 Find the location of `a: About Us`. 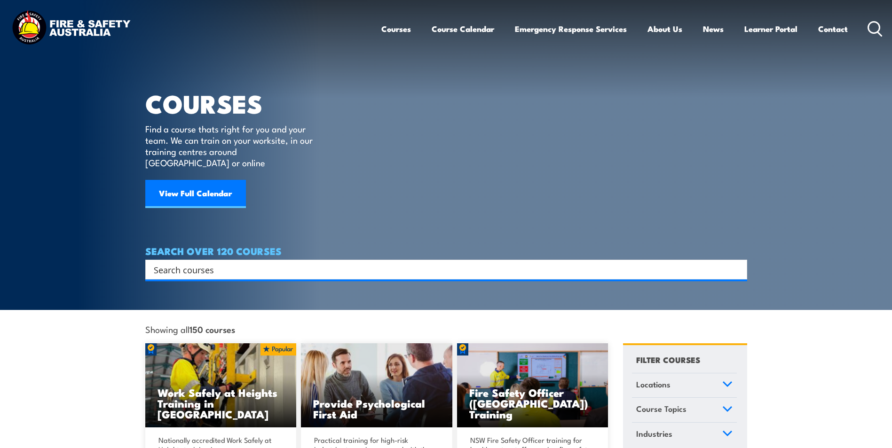

a: About Us is located at coordinates (665, 29).